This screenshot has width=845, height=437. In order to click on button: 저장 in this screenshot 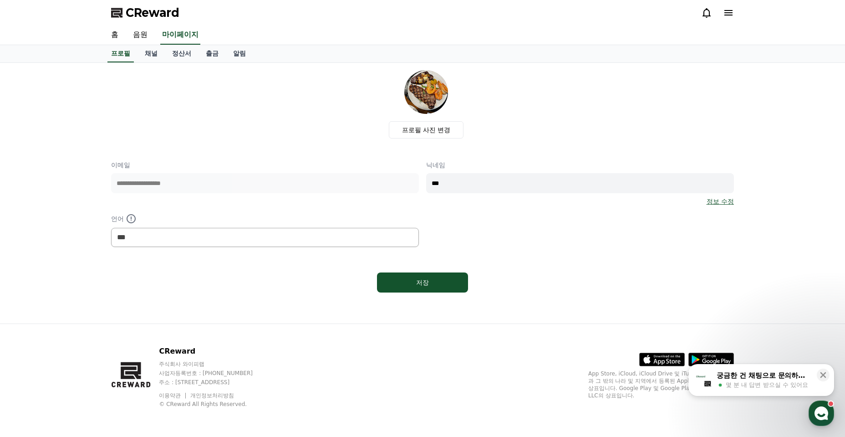, I will do `click(423, 282)`.